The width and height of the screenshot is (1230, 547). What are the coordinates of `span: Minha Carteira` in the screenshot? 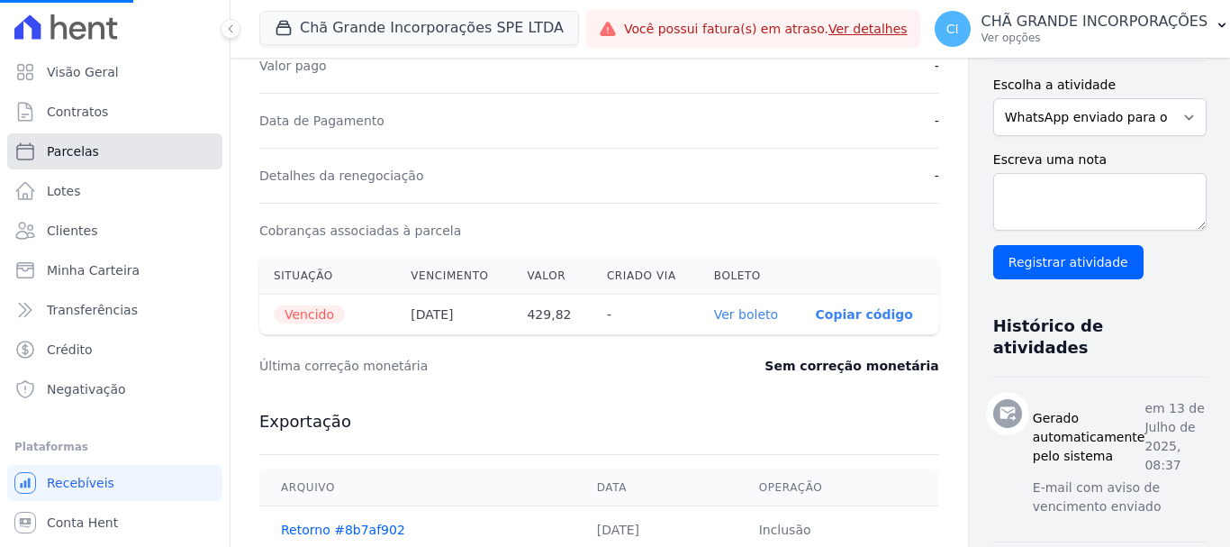 It's located at (93, 270).